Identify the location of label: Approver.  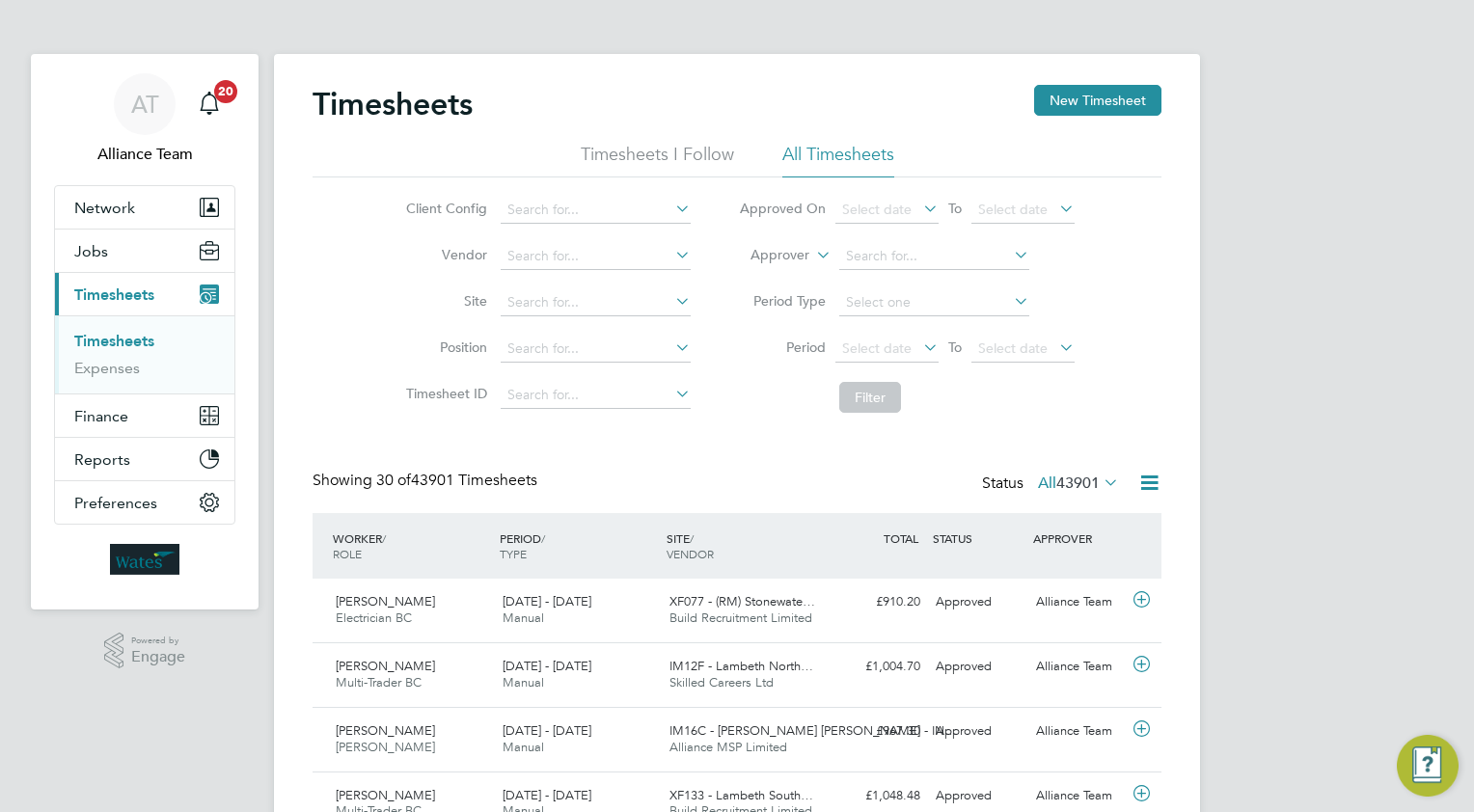
(766, 256).